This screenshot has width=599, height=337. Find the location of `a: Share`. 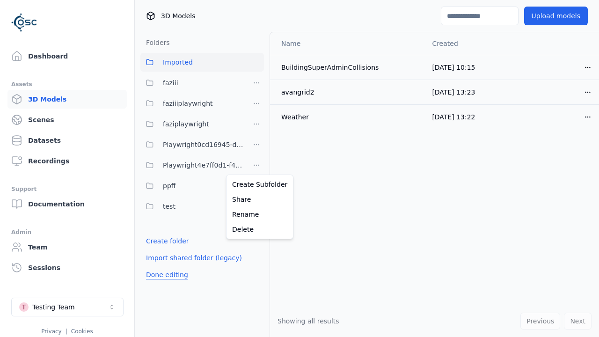

a: Share is located at coordinates (260, 200).